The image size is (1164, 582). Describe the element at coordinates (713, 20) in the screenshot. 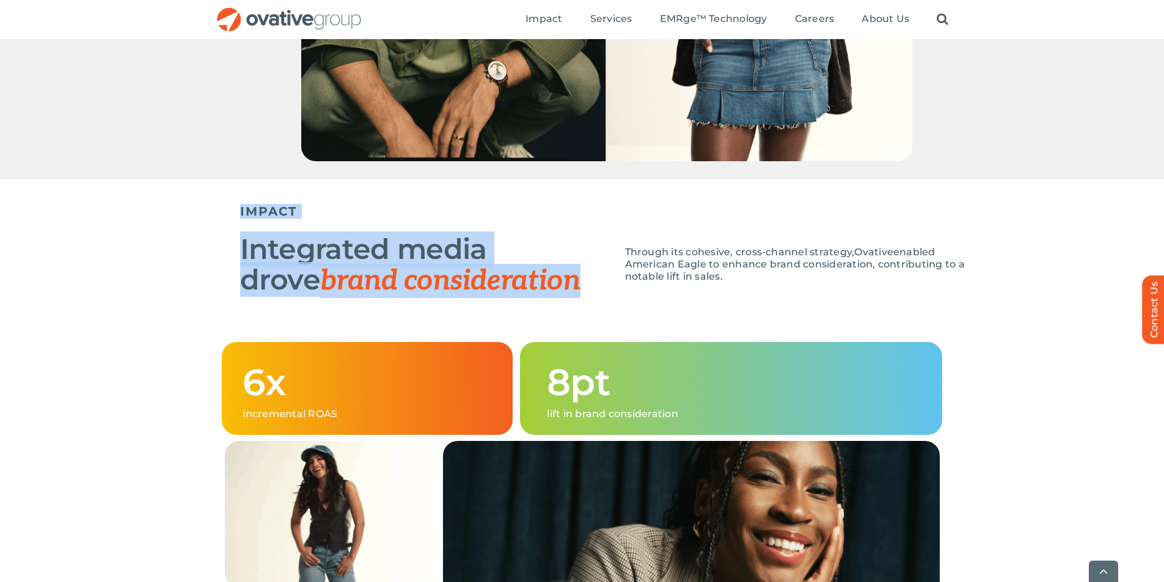

I see `a: EMRge™ Technology` at that location.